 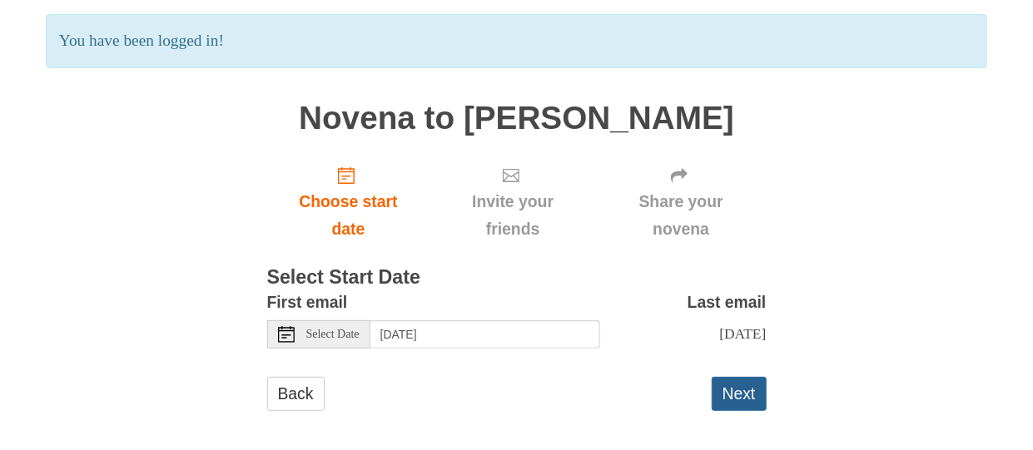 What do you see at coordinates (307, 302) in the screenshot?
I see `label: First email` at bounding box center [307, 302].